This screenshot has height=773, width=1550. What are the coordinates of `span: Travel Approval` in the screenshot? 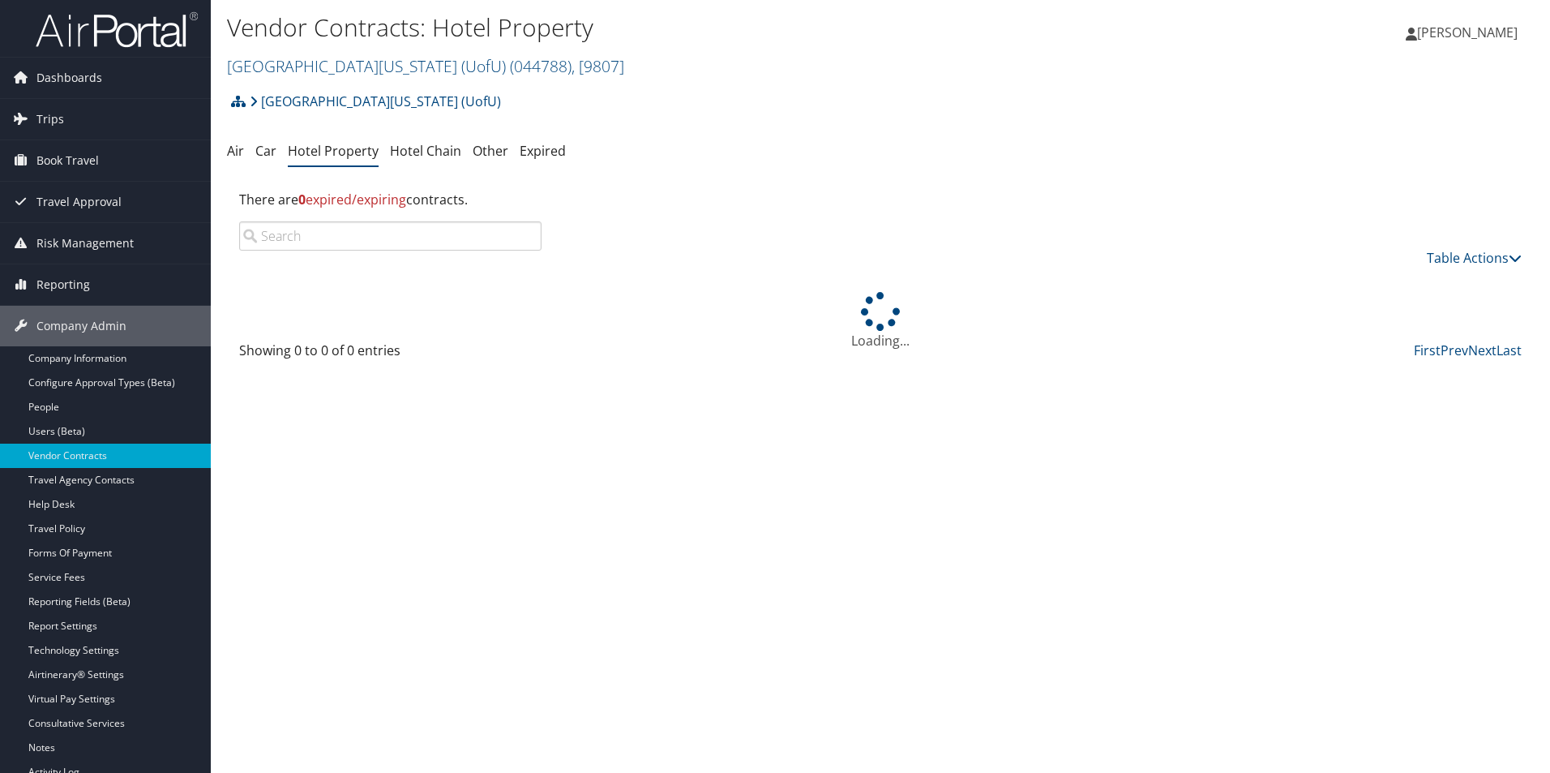 It's located at (79, 202).